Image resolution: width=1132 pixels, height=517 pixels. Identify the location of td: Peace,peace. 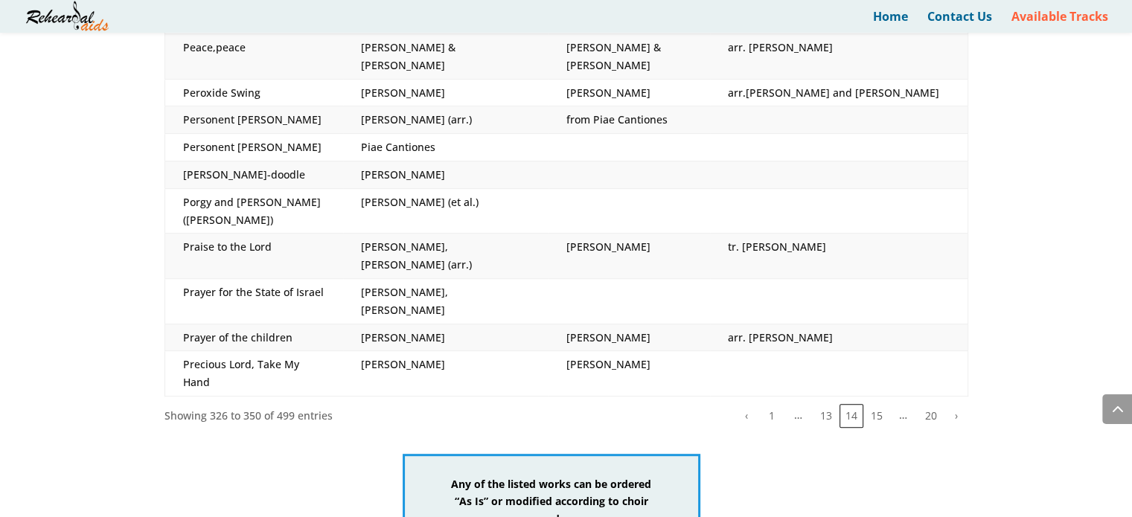
(254, 57).